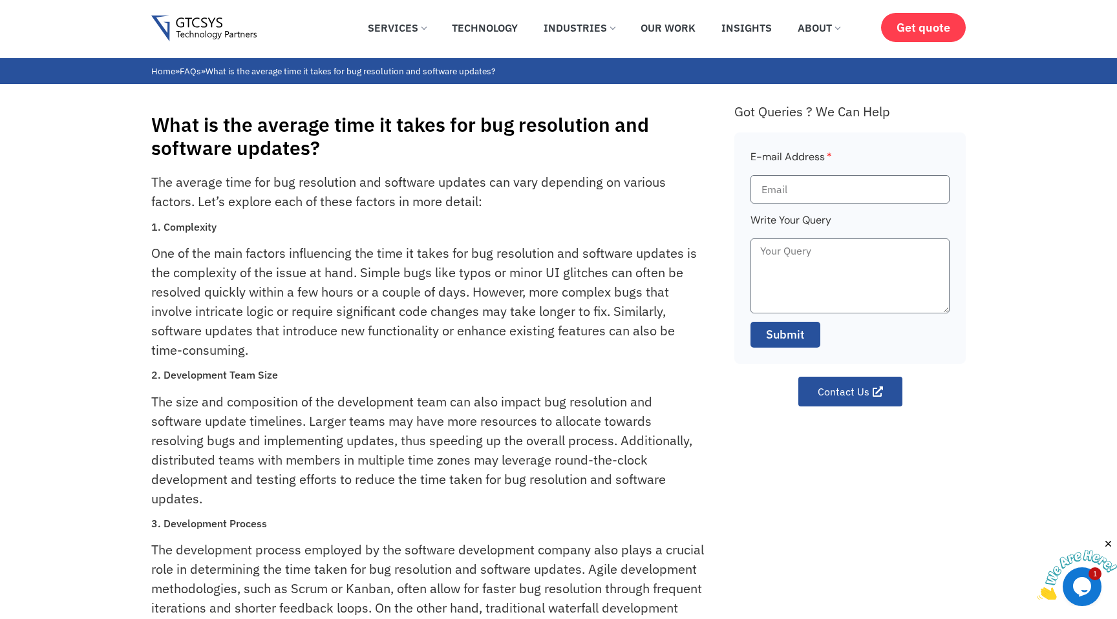 This screenshot has height=619, width=1117. I want to click on a: Insights, so click(747, 28).